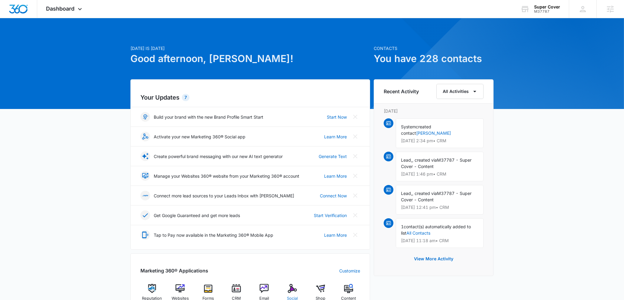  What do you see at coordinates (186, 97) in the screenshot?
I see `div: 7` at bounding box center [186, 97].